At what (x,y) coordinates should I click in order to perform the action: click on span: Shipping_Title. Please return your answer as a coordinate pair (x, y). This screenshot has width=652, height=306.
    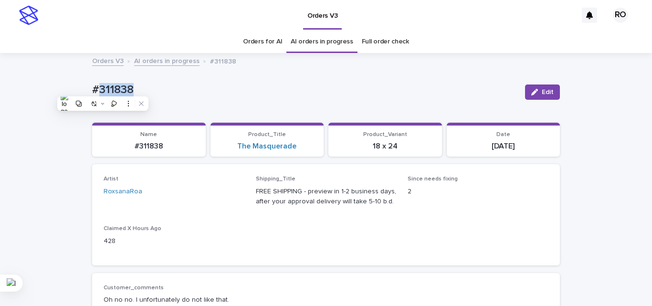
    Looking at the image, I should click on (276, 179).